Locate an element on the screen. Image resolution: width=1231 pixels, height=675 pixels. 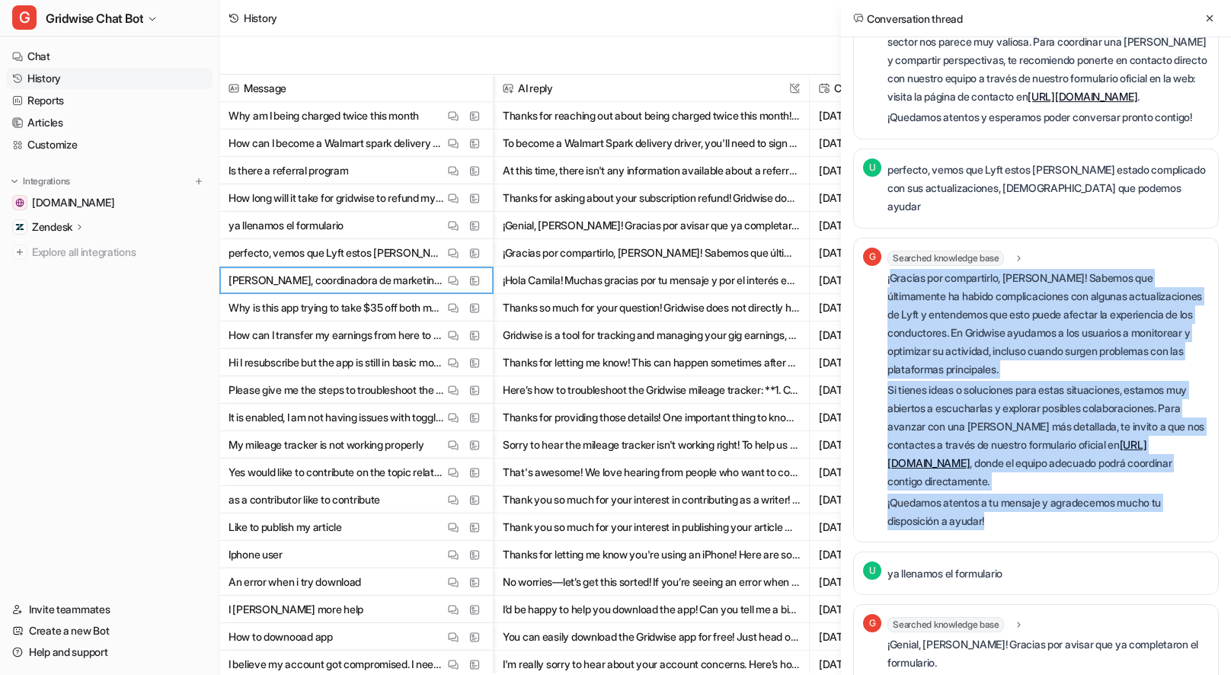
p: ¡Quedamos atentos a tu mensaje y agradecemos mucho tu disposición a ayudar! is located at coordinates (1048, 512).